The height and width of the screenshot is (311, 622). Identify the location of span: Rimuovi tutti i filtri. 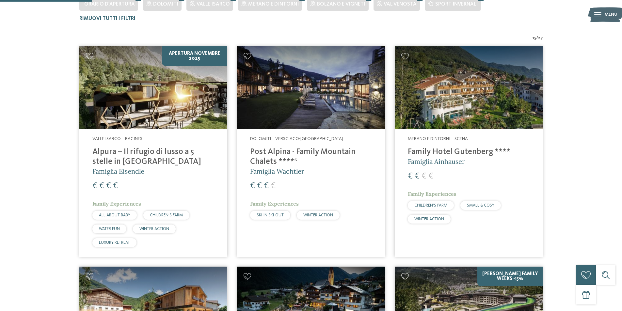
(107, 19).